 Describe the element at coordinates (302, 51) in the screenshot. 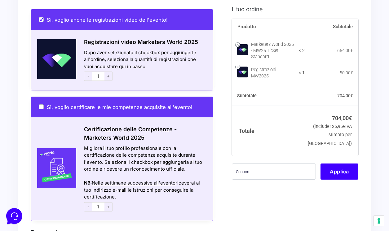

I see `strong: × 2` at that location.